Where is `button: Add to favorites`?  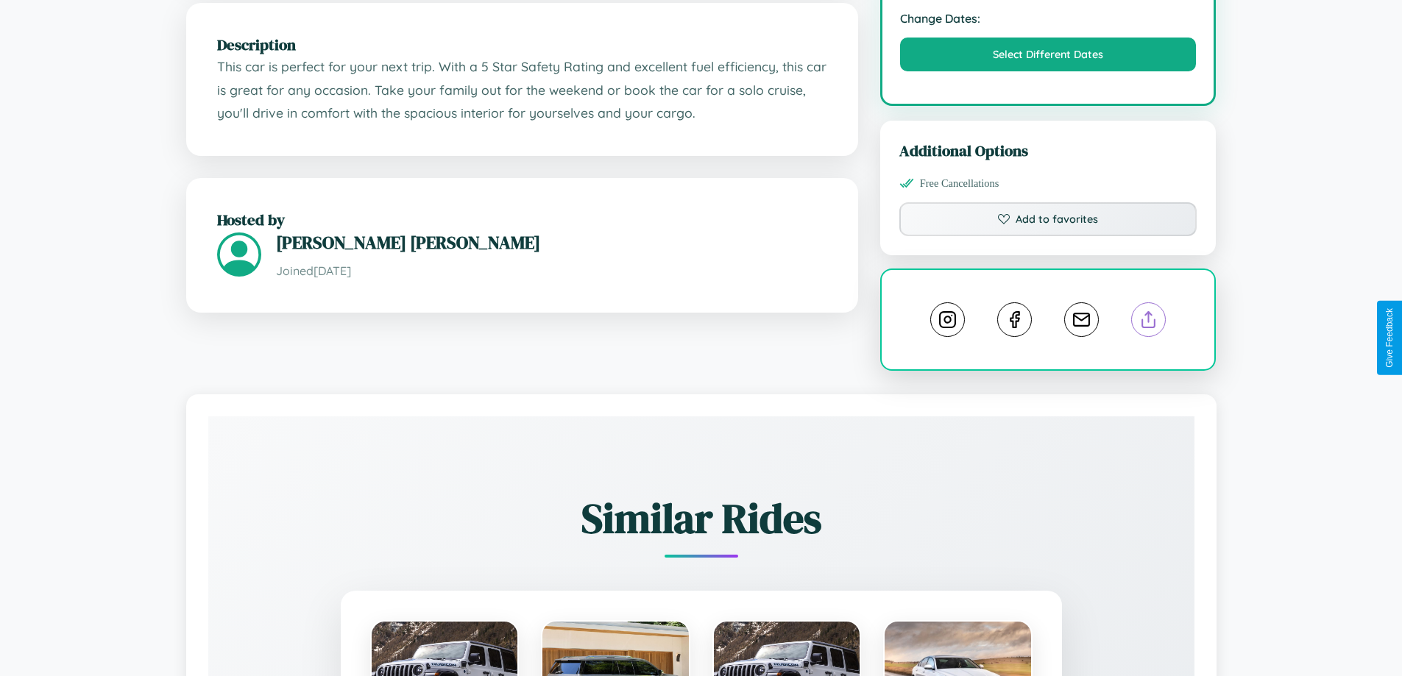
button: Add to favorites is located at coordinates (1048, 219).